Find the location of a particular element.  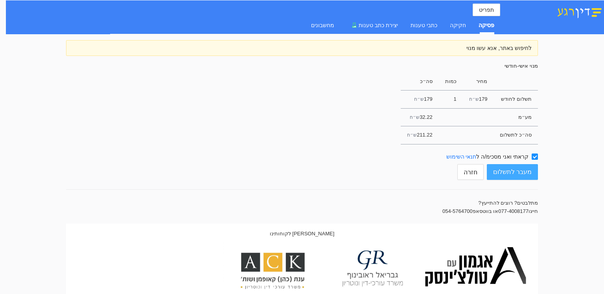

a: תנאי השימוש is located at coordinates (461, 156).